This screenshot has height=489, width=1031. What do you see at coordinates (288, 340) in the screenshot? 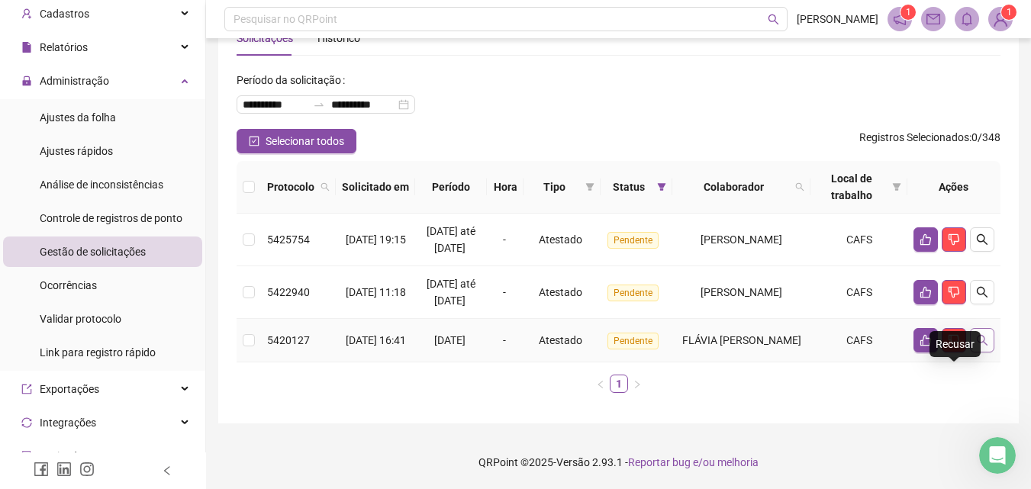
I see `span: 5420127` at bounding box center [288, 340].